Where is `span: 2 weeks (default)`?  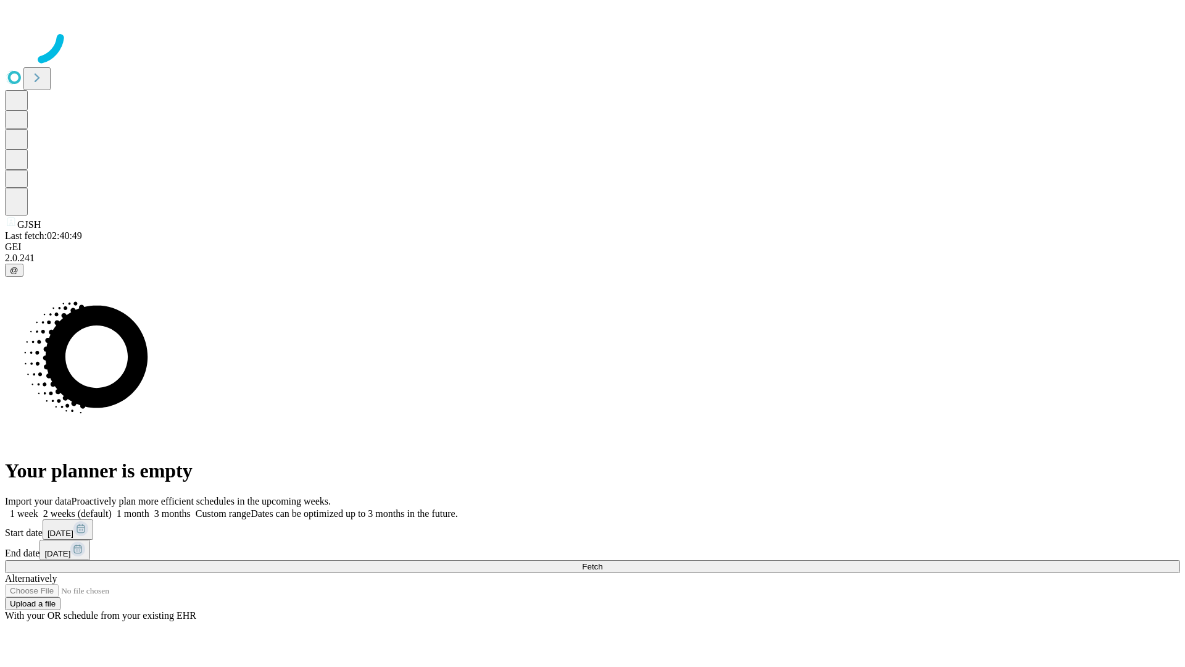
span: 2 weeks (default) is located at coordinates (77, 513).